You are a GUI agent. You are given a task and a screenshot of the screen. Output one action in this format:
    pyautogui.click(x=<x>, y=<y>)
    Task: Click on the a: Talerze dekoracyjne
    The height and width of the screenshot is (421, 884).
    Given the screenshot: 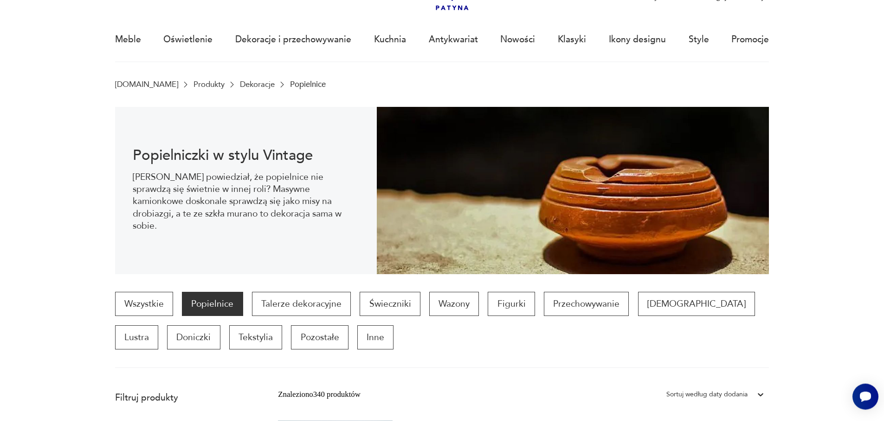 What is the action you would take?
    pyautogui.click(x=301, y=304)
    